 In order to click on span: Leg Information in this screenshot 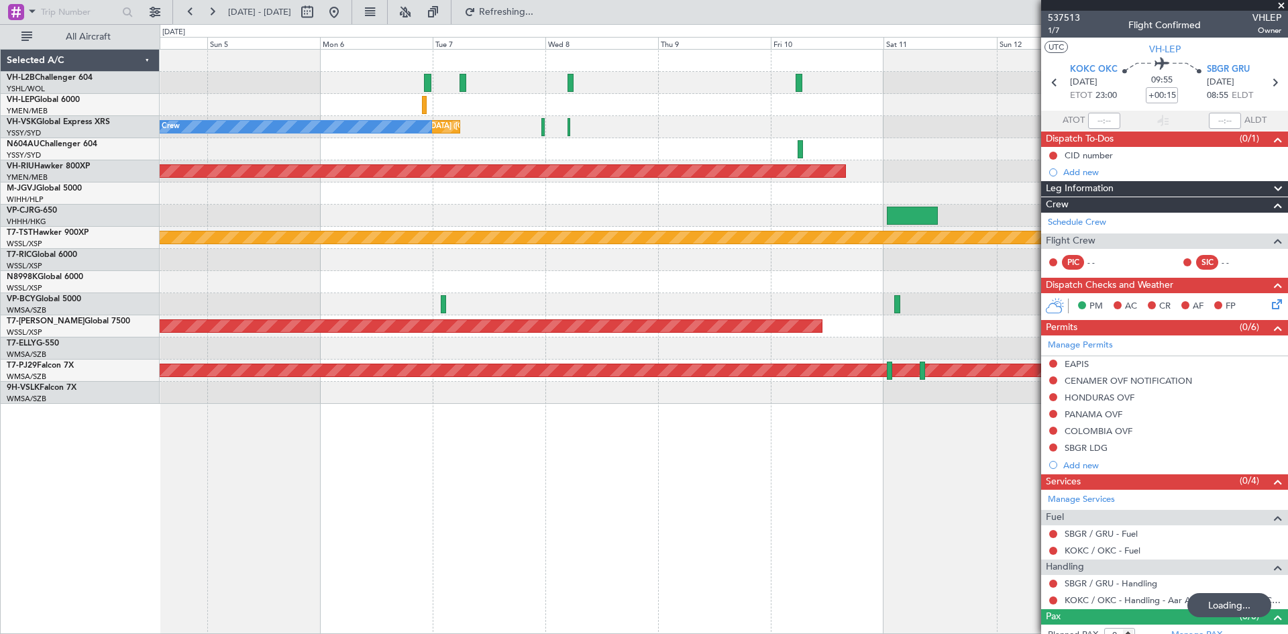, I will do `click(1079, 188)`.